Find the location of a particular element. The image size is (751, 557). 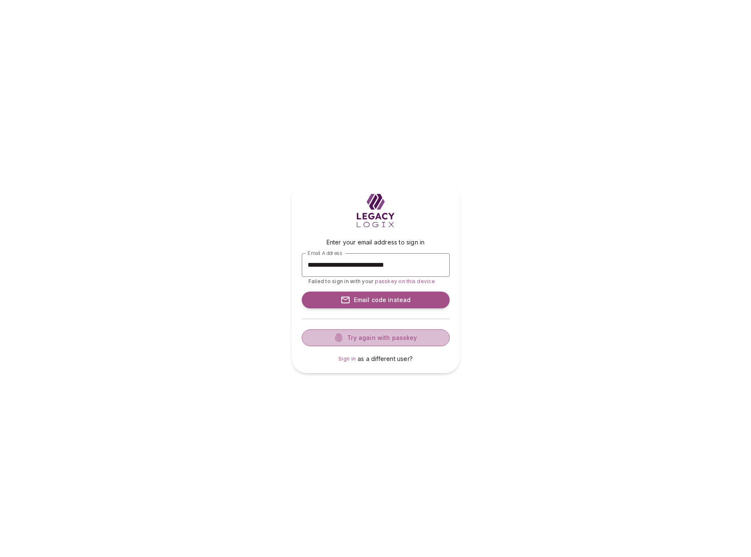

span: Failed to sign in with your is located at coordinates (341, 281).